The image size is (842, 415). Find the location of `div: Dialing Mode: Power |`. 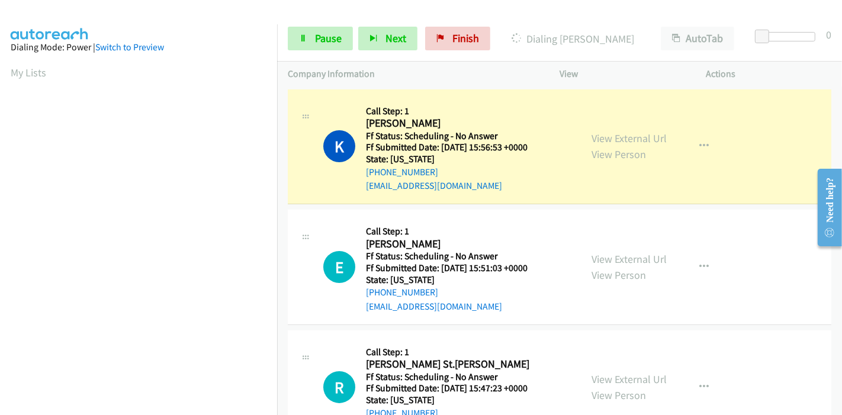

div: Dialing Mode: Power | is located at coordinates (139, 47).